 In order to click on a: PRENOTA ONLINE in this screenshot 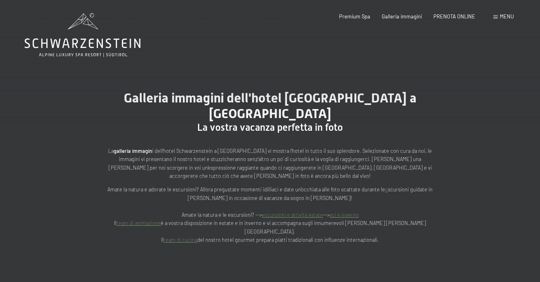, I will do `click(454, 16)`.